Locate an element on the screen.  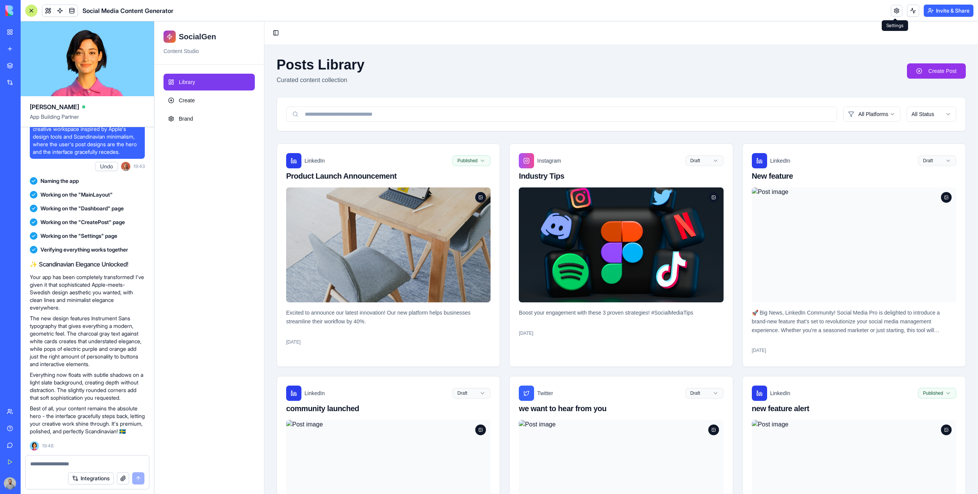
span: Naming the app is located at coordinates (60, 181).